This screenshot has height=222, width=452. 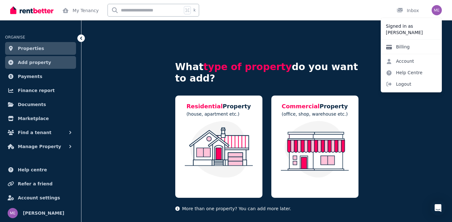 What do you see at coordinates (40, 170) in the screenshot?
I see `a: Help centre` at bounding box center [40, 170].